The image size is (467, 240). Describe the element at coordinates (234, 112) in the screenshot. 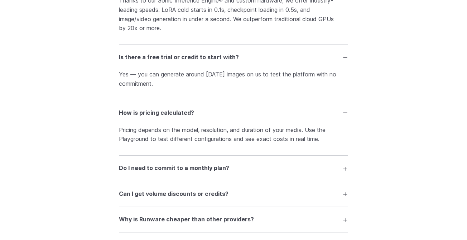

I see `summary: How is pricing calculated?` at that location.